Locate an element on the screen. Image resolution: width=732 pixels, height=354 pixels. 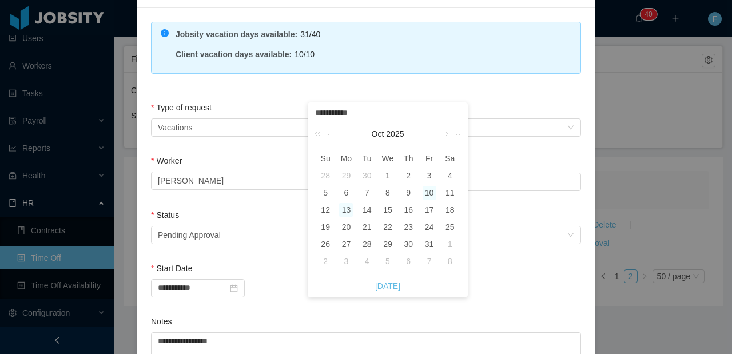
div: 14 is located at coordinates (367, 210).